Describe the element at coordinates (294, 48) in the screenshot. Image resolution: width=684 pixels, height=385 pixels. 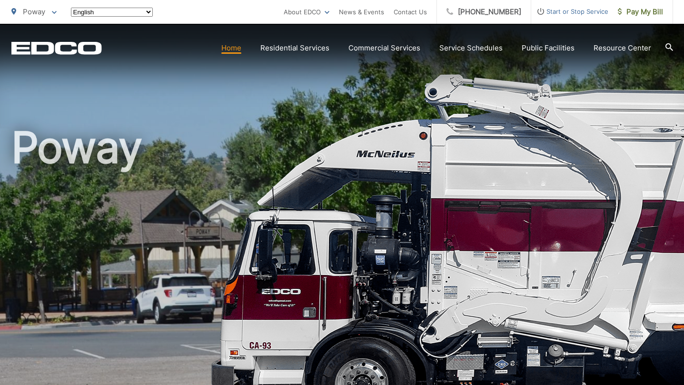
I see `a: Residential Services` at that location.